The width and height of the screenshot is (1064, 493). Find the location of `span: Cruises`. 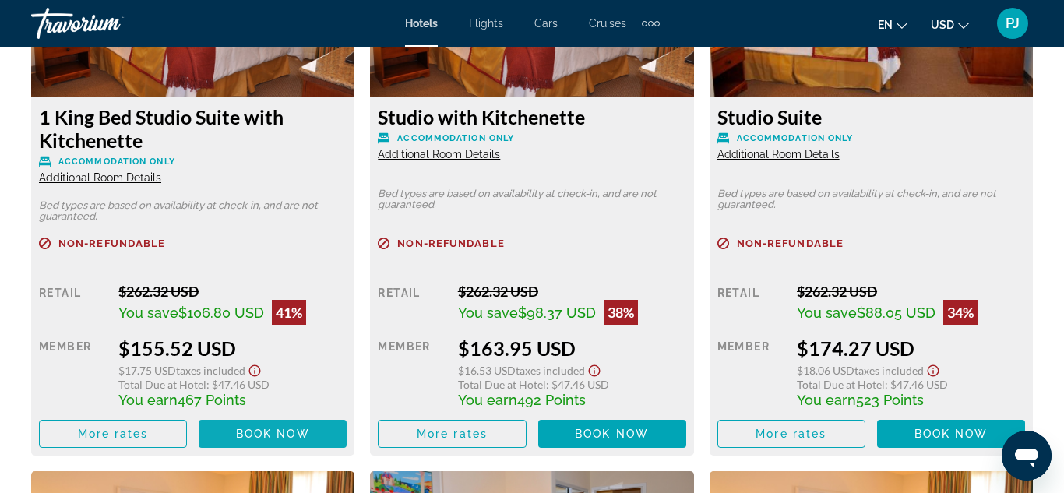

span: Cruises is located at coordinates (608, 23).